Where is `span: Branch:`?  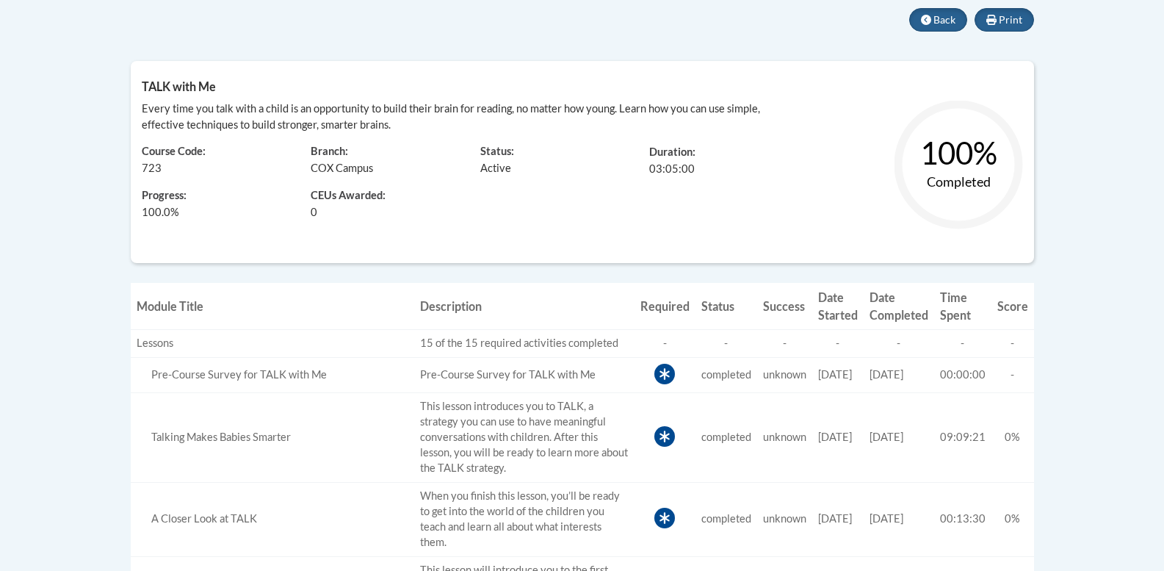 span: Branch: is located at coordinates (329, 151).